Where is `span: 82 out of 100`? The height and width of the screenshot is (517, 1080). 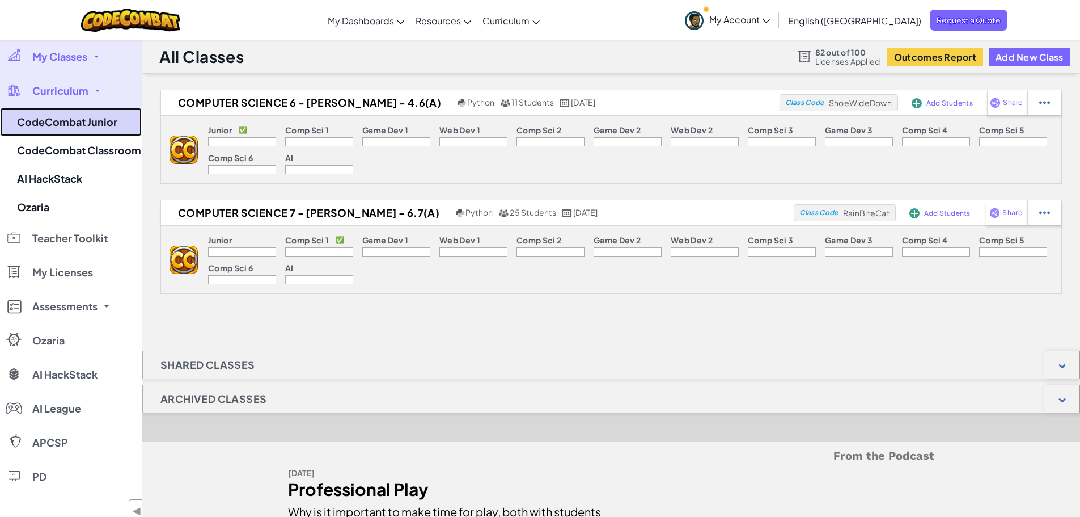 span: 82 out of 100 is located at coordinates (848, 52).